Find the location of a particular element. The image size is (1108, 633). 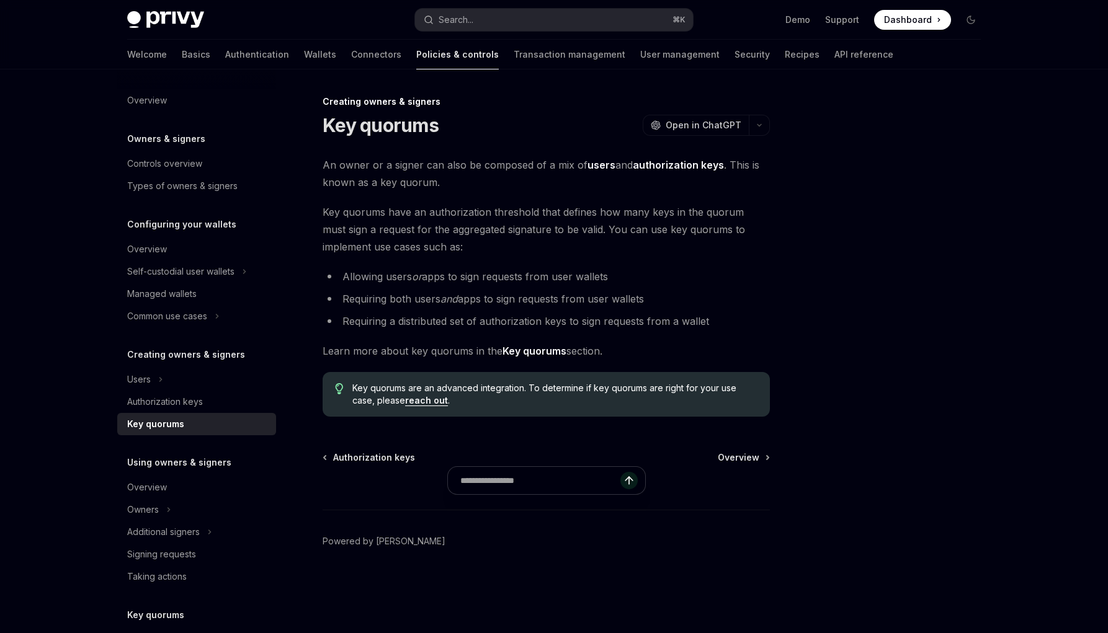

a: Recipes is located at coordinates (802, 55).